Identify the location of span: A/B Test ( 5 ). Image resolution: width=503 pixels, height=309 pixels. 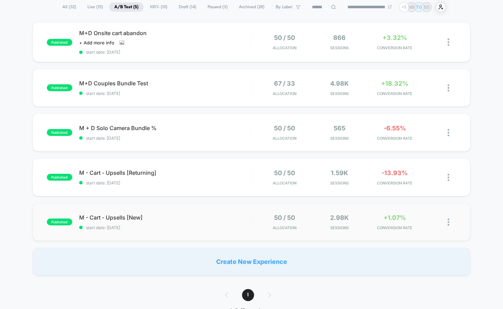
(126, 7).